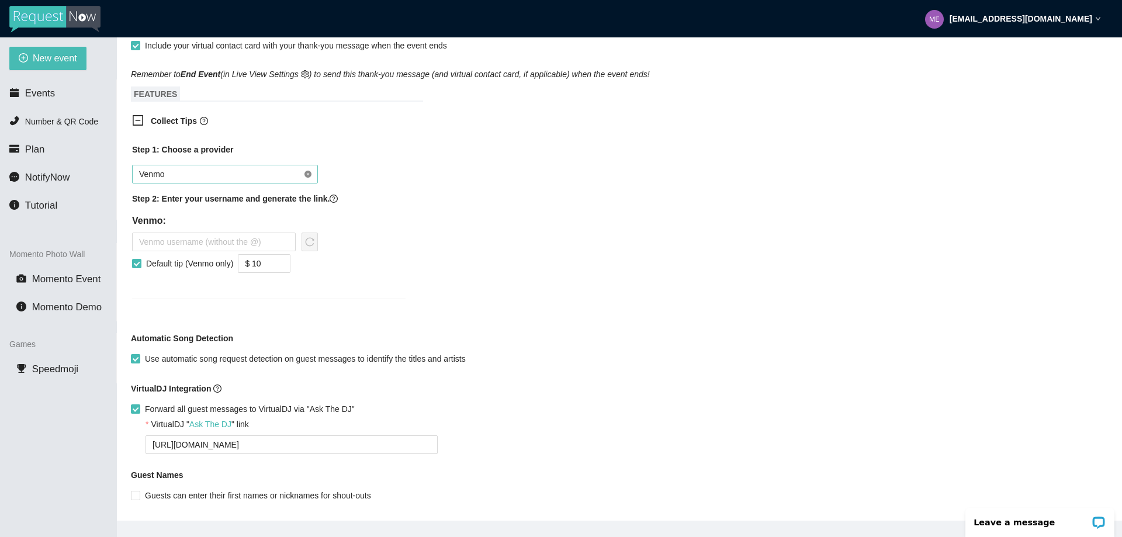  What do you see at coordinates (155, 94) in the screenshot?
I see `span: FEATURES` at bounding box center [155, 94].